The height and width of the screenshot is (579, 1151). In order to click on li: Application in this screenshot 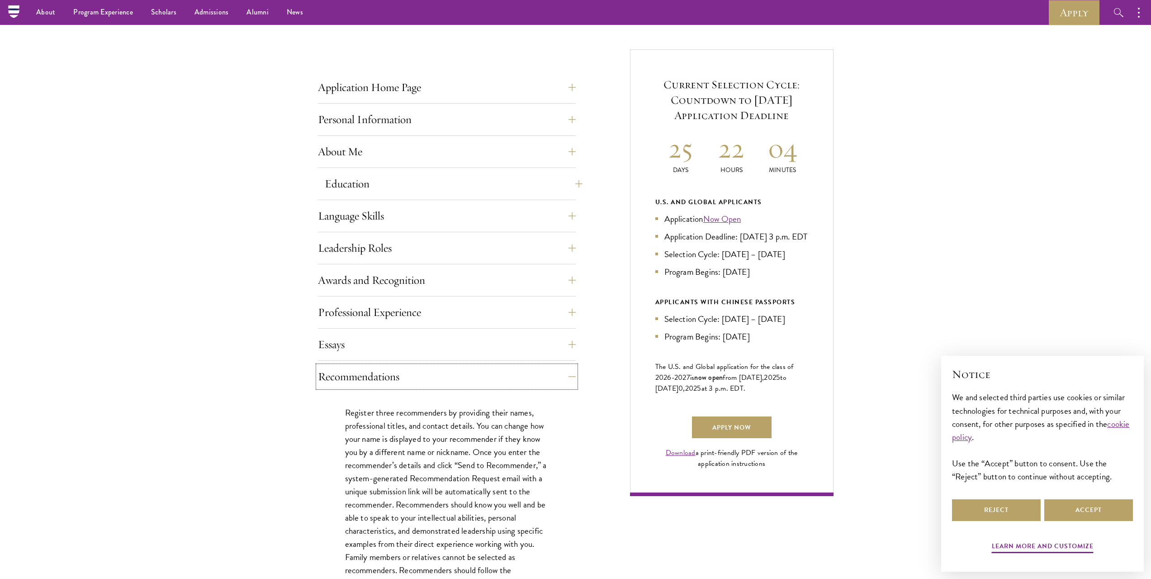, I will do `click(732, 219)`.